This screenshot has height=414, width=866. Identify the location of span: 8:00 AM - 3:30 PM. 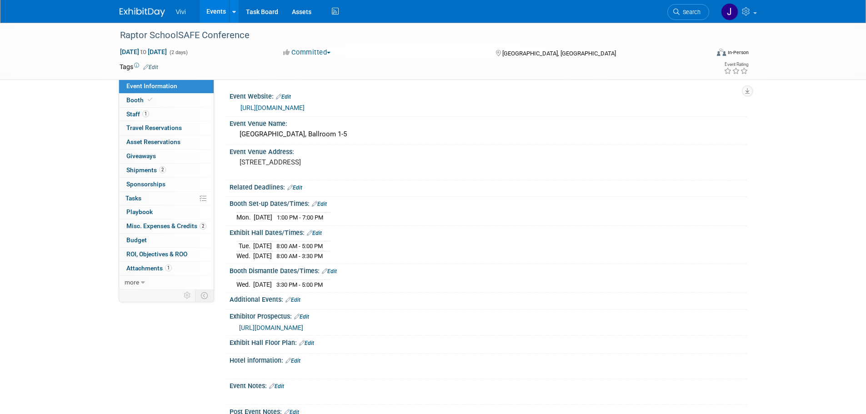
(300, 256).